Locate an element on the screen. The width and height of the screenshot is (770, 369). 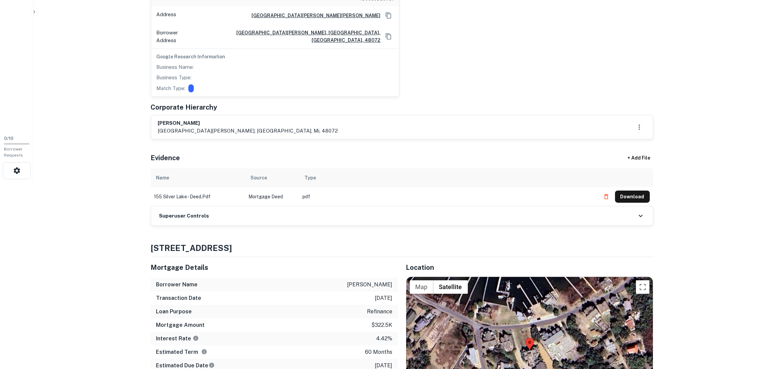
h6: Borrower Name is located at coordinates (177, 285).